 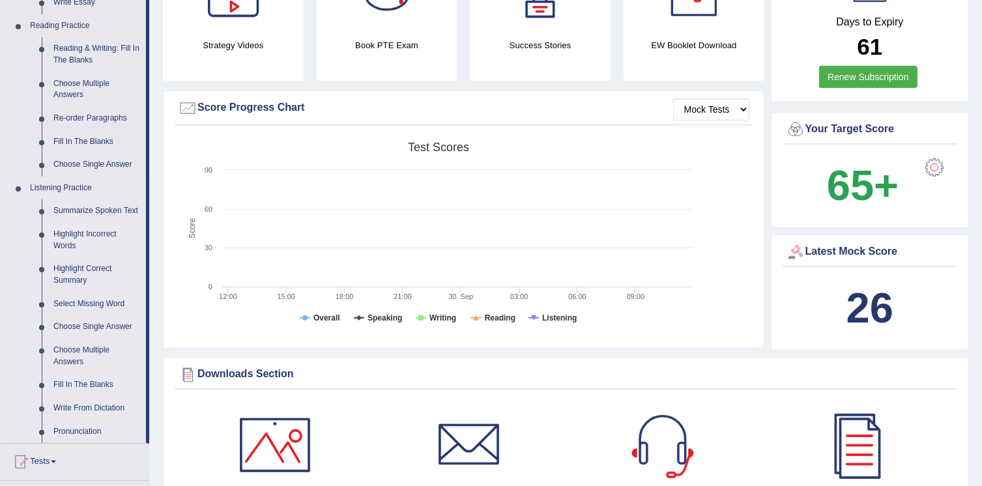 I want to click on div: Your Target Score, so click(x=870, y=130).